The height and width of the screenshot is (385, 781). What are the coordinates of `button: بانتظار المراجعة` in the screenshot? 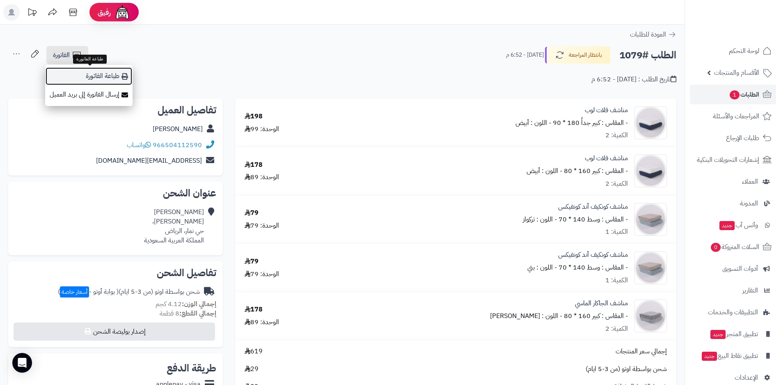 It's located at (578, 55).